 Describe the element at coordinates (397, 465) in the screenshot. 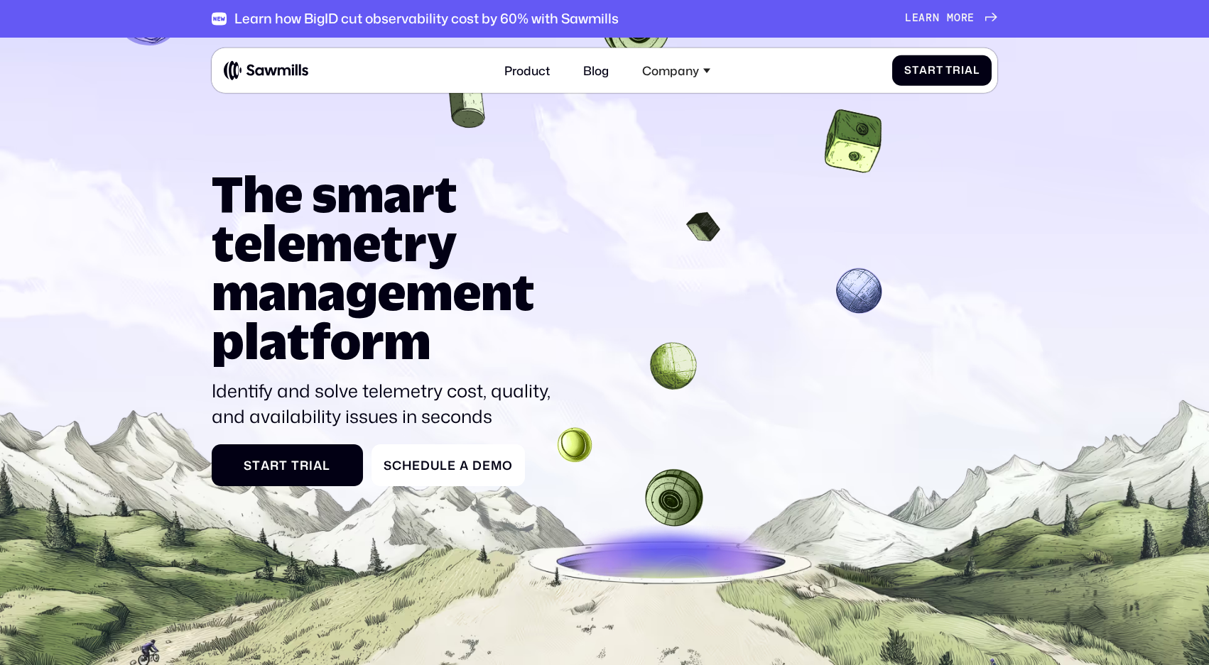

I see `span: c` at that location.